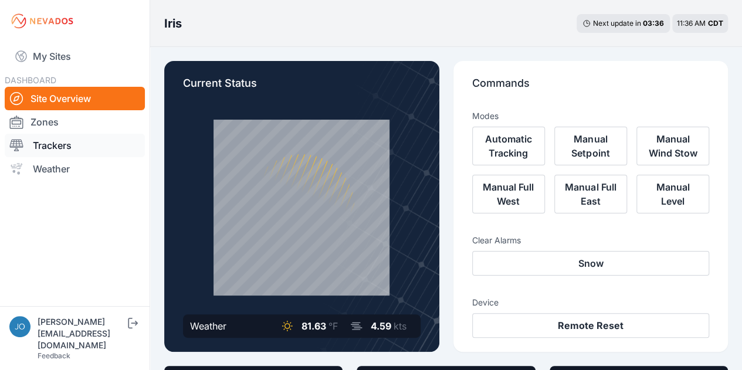 This screenshot has height=370, width=742. I want to click on h3: Iris, so click(173, 23).